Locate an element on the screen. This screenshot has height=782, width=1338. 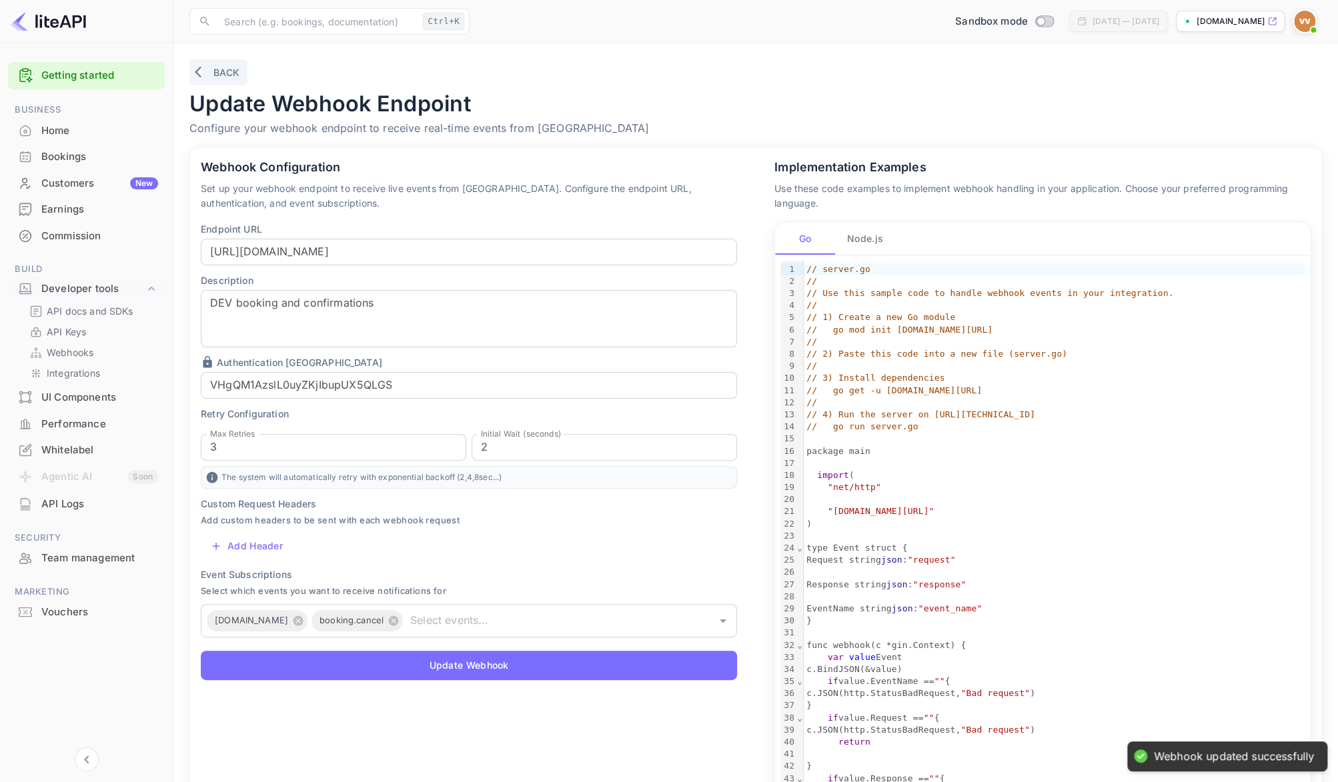
button: Open is located at coordinates (723, 621).